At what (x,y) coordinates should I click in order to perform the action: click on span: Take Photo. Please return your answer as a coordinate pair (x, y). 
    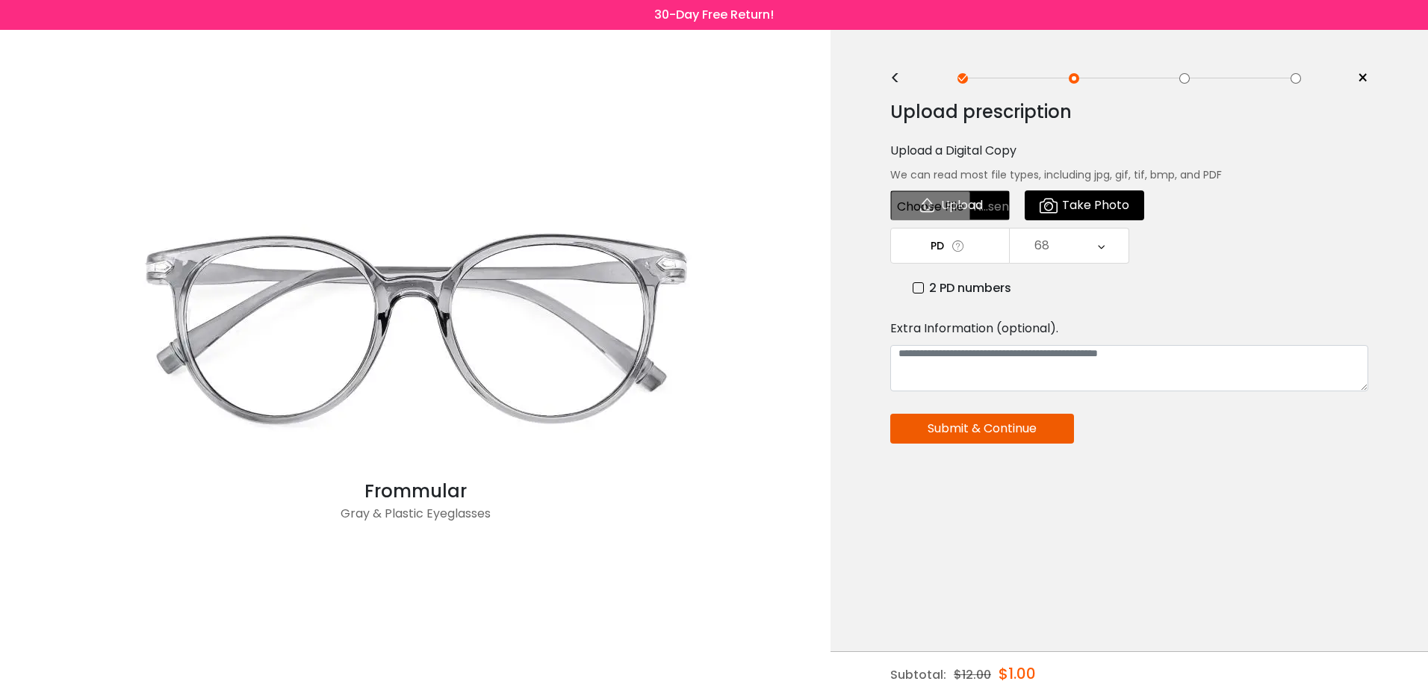
    Looking at the image, I should click on (1095, 205).